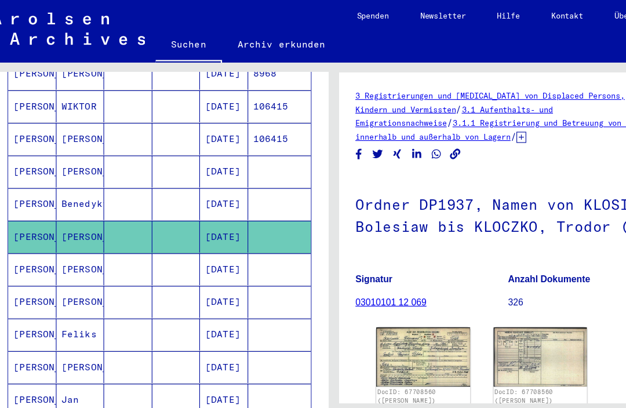 The width and height of the screenshot is (626, 408). I want to click on button: Copy link, so click(405, 137).